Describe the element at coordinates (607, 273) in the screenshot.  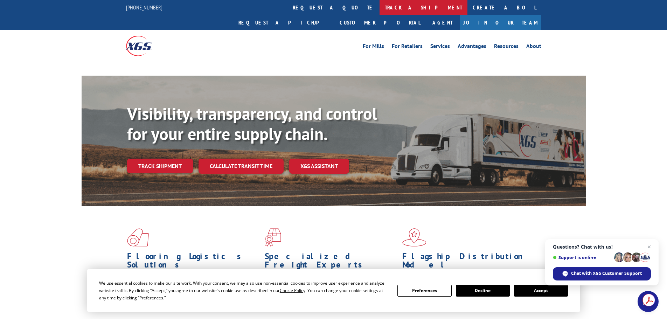
I see `span: Chat with XGS Customer Support` at that location.